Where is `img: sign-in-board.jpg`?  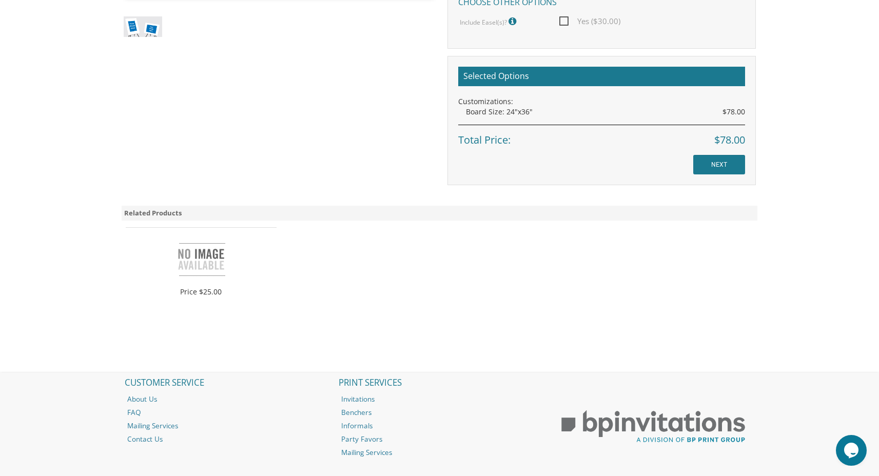
img: sign-in-board.jpg is located at coordinates (143, 27).